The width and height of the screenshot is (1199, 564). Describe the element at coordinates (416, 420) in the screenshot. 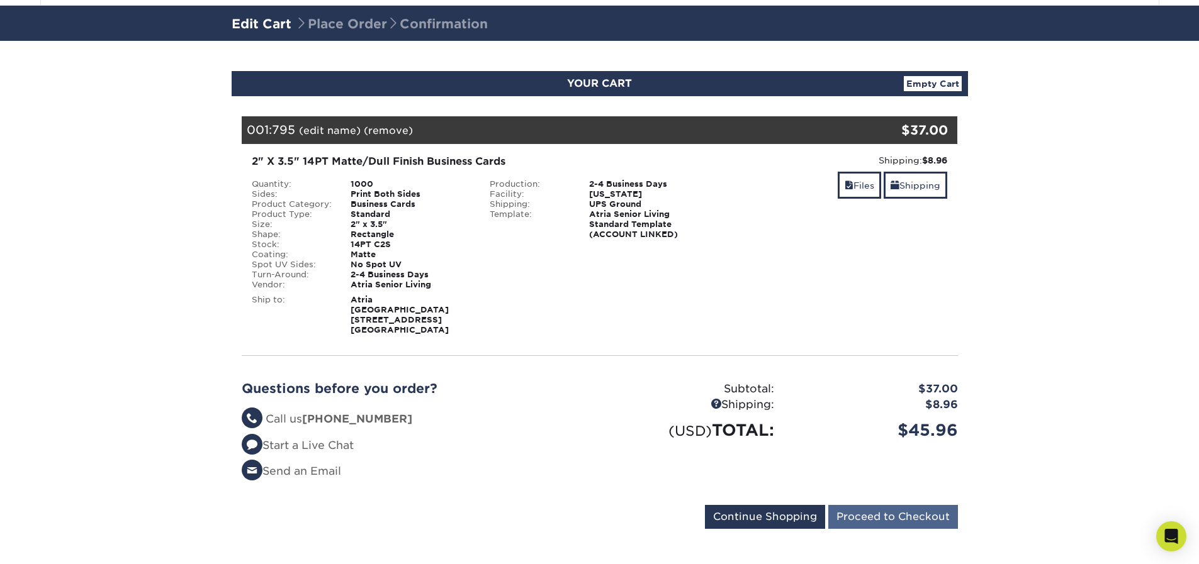

I see `li: Call us` at that location.